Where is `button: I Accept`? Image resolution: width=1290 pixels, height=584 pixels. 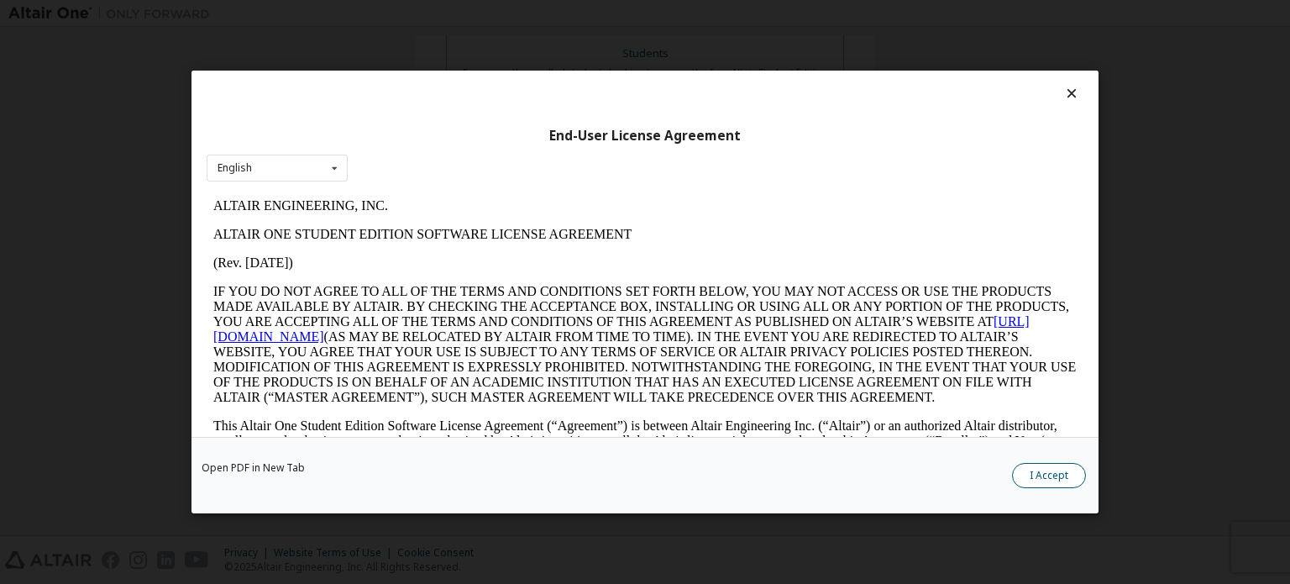 button: I Accept is located at coordinates (1049, 475).